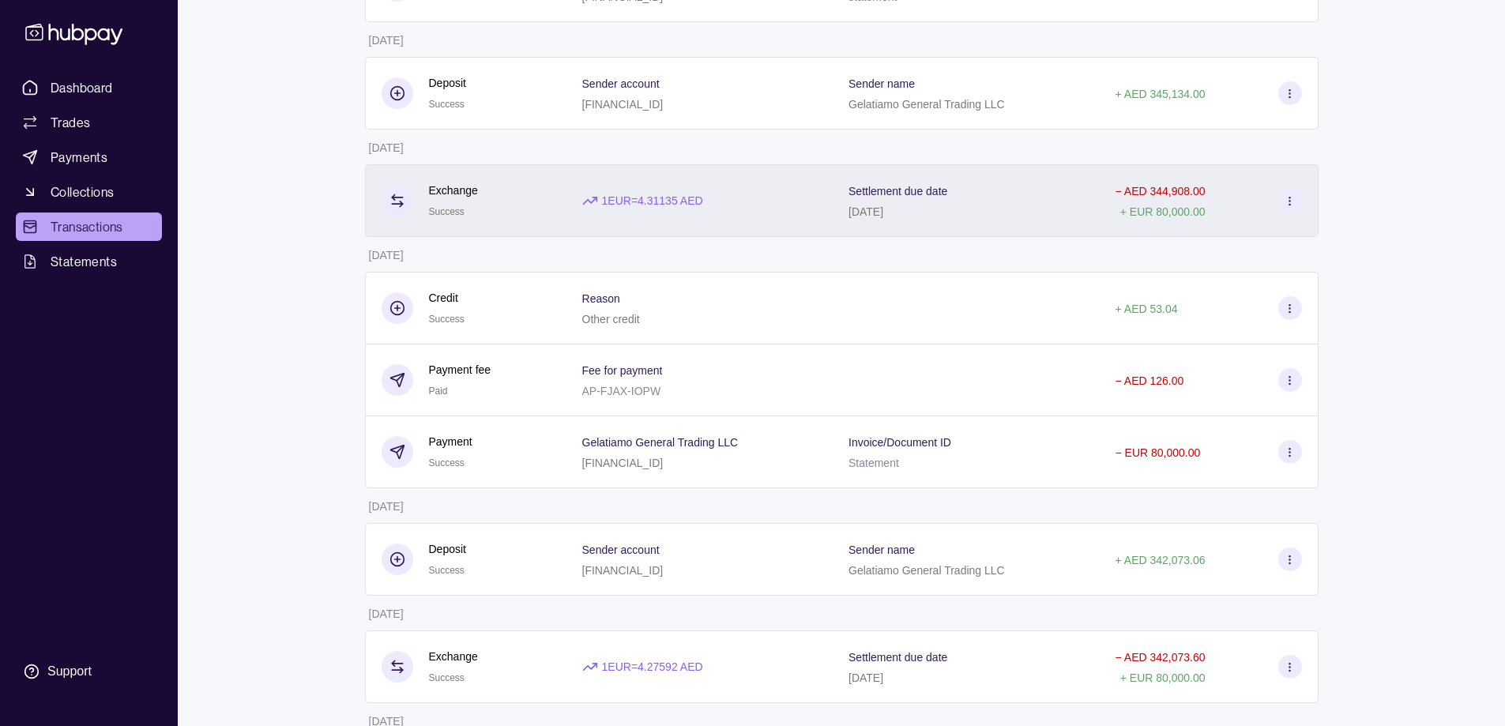 The image size is (1505, 726). I want to click on div: Support, so click(70, 672).